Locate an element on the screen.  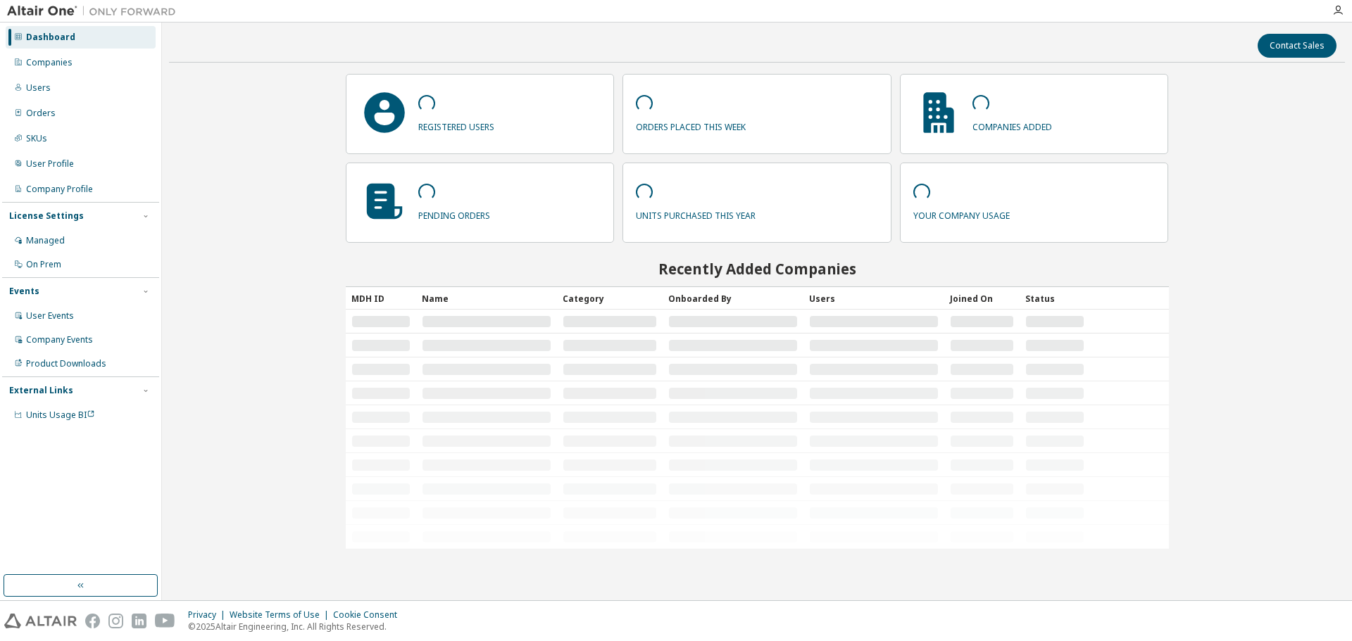
img: Altair One is located at coordinates (95, 11).